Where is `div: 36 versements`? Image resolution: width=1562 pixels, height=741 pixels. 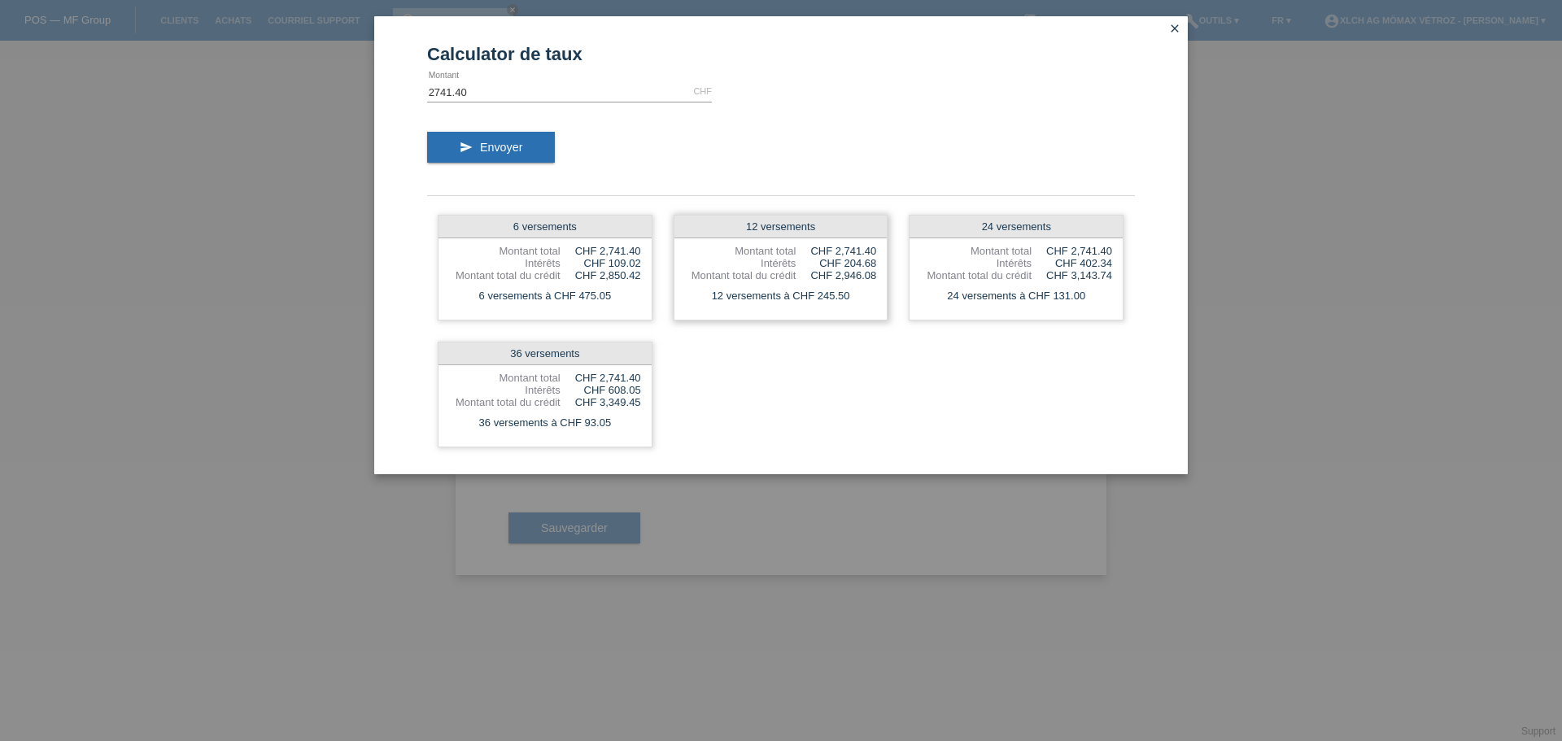
div: 36 versements is located at coordinates (545, 354).